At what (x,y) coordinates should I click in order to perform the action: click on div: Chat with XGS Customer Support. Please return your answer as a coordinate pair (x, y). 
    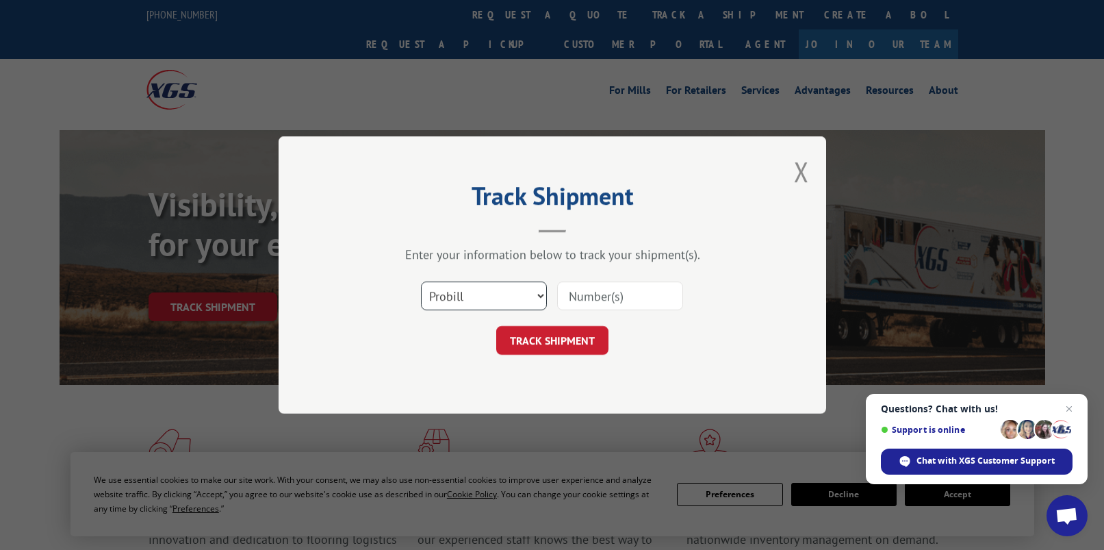
    Looking at the image, I should click on (977, 461).